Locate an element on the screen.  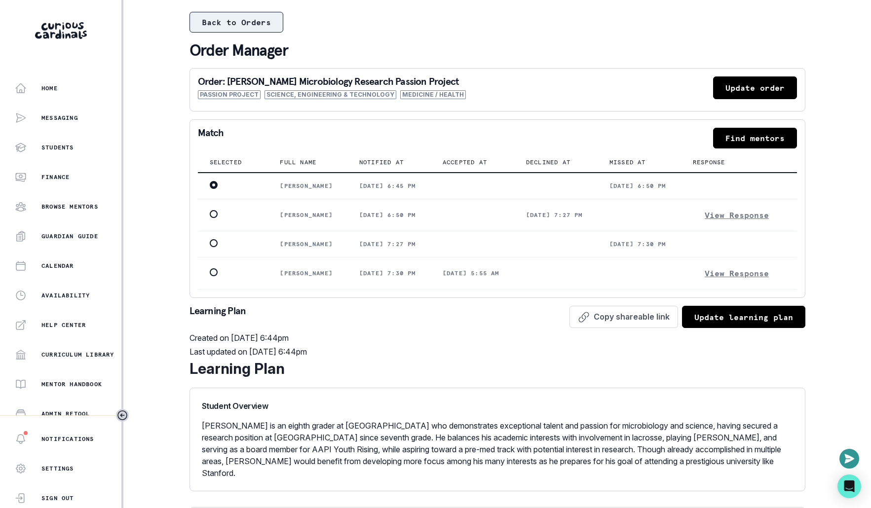
p: Guardian Guide is located at coordinates (70, 236).